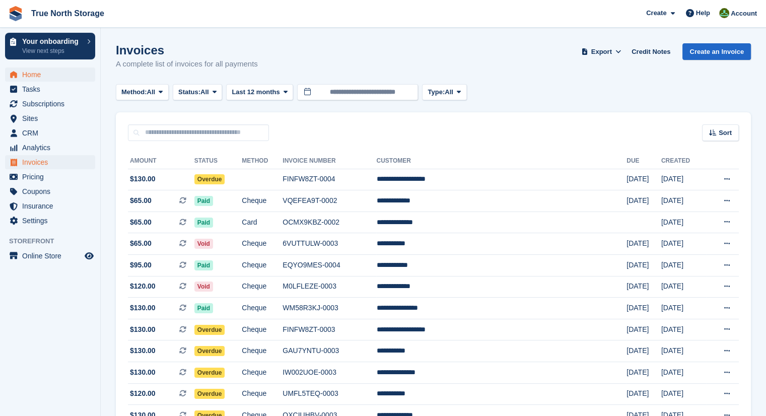  Describe the element at coordinates (444, 92) in the screenshot. I see `button: Type: All` at that location.